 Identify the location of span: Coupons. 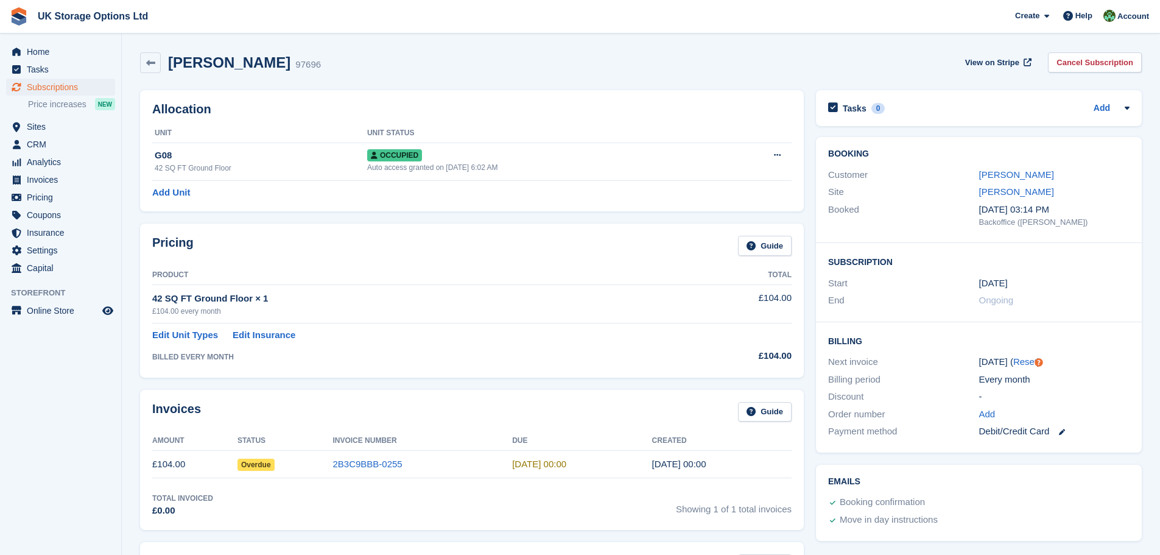
(63, 215).